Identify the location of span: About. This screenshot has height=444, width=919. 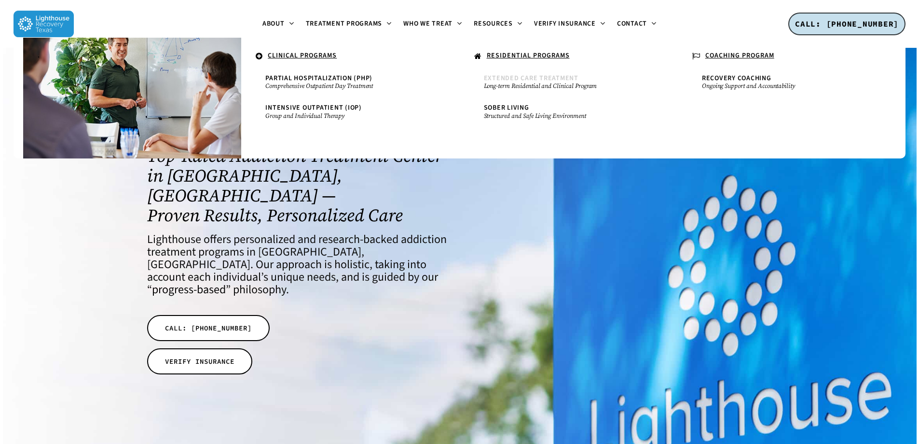
(274, 24).